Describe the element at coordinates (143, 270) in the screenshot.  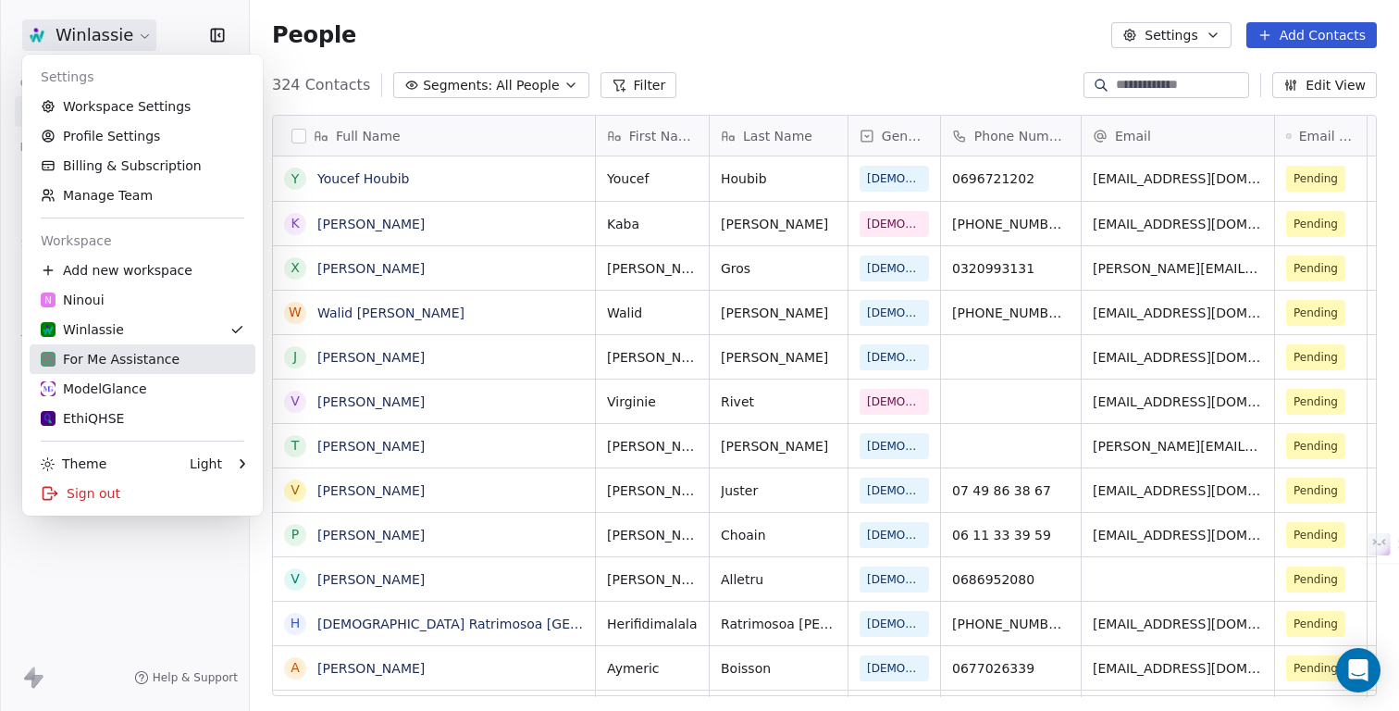
I see `div: Add new workspace` at that location.